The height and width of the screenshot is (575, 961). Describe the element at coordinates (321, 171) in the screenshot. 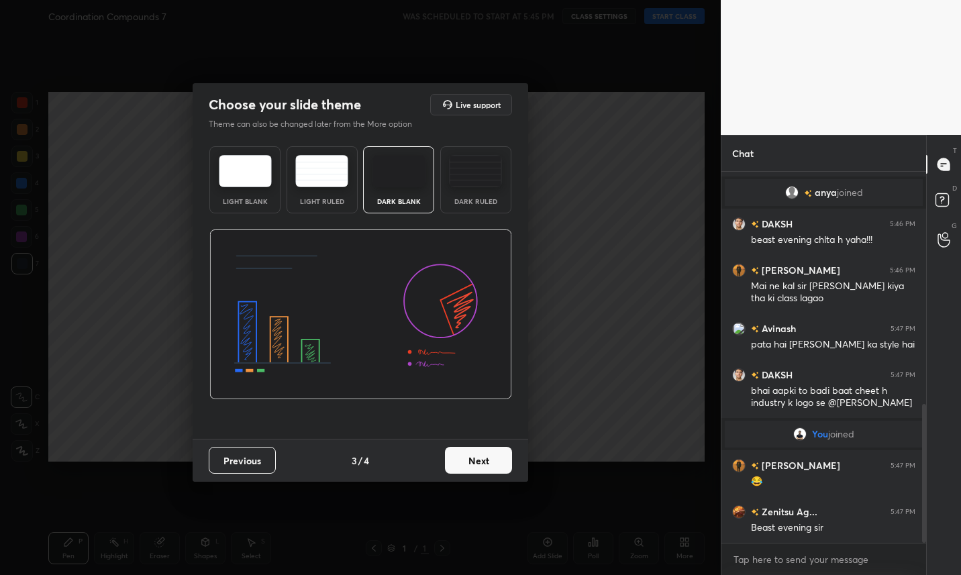

I see `img: lightRuledTheme.5fabf969.svg` at that location.